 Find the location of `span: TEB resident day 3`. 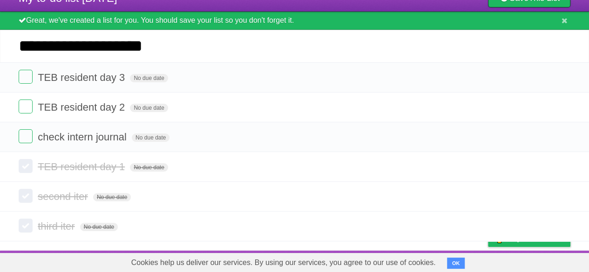

span: TEB resident day 3 is located at coordinates (82, 77).